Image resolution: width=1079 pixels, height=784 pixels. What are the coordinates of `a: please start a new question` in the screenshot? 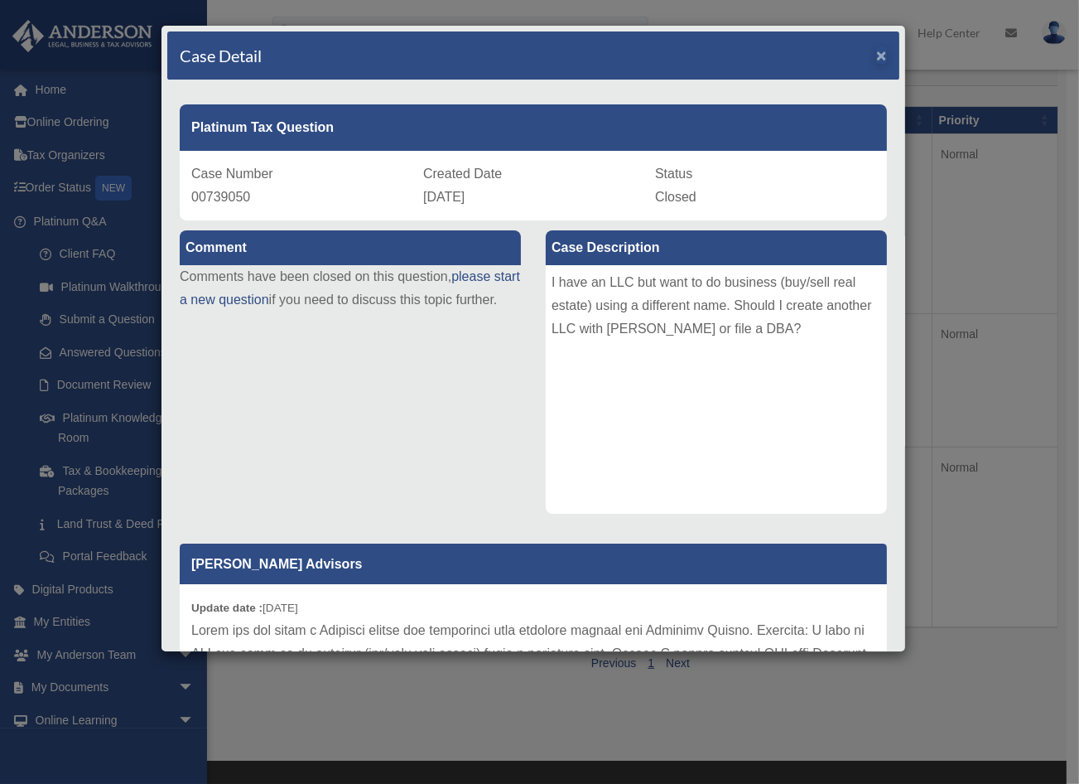 It's located at (350, 287).